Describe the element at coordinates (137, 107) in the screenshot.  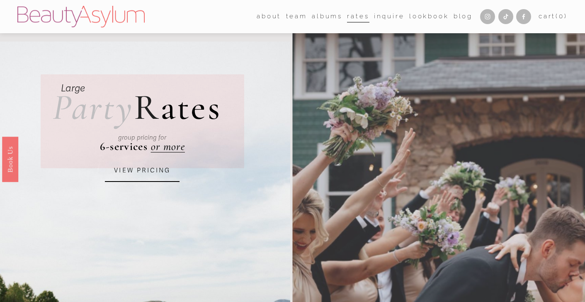
I see `h2: ates` at that location.